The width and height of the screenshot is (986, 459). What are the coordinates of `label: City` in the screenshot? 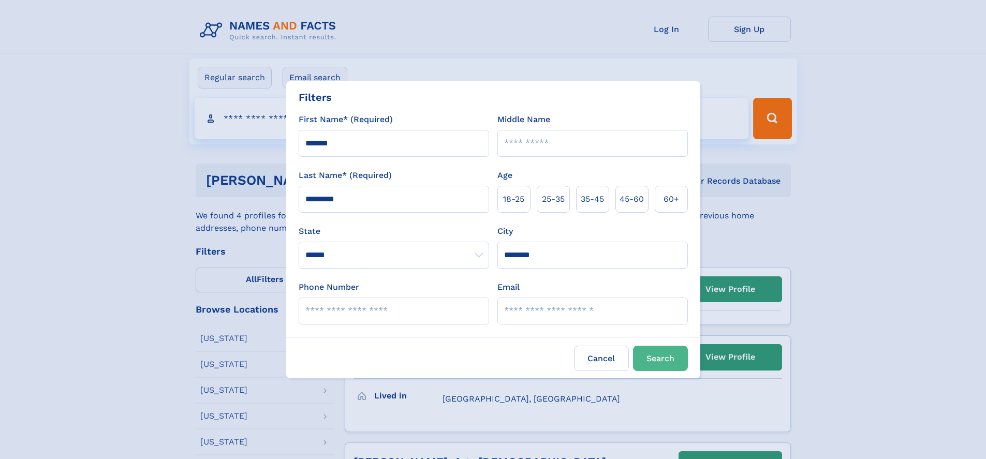 It's located at (505, 231).